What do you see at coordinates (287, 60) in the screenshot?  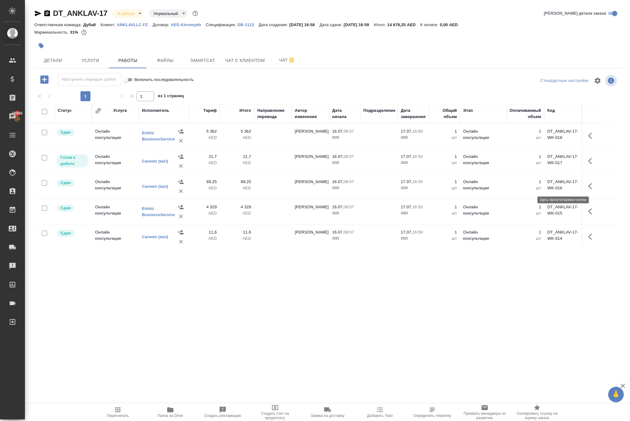 I see `span: Чат` at bounding box center [287, 60].